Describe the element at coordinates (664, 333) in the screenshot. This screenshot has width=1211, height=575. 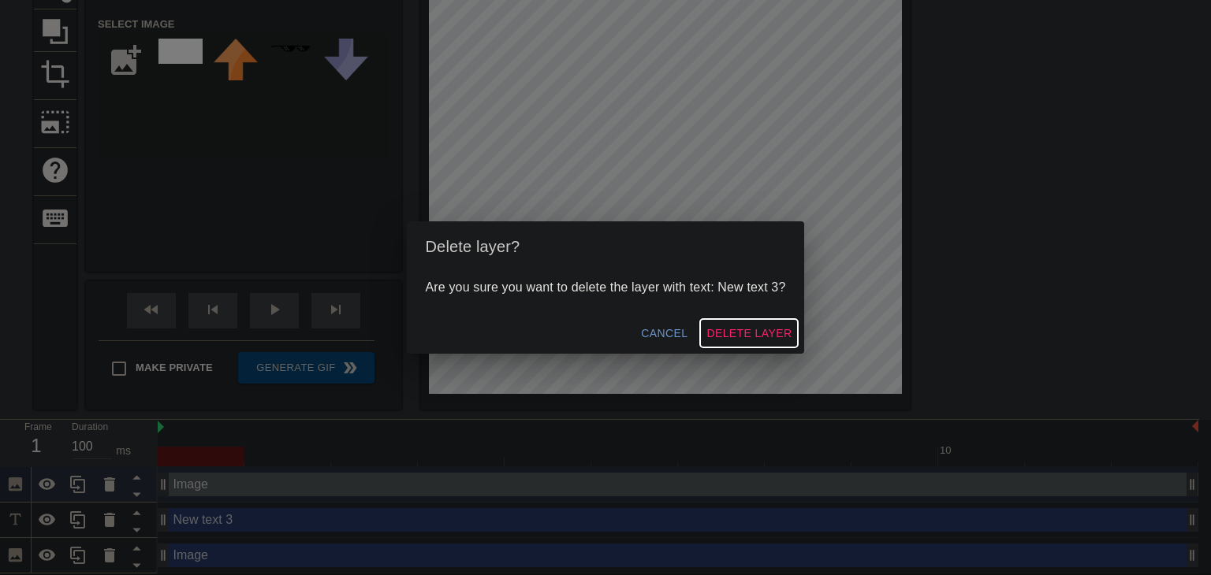
I see `span: Cancel` at that location.